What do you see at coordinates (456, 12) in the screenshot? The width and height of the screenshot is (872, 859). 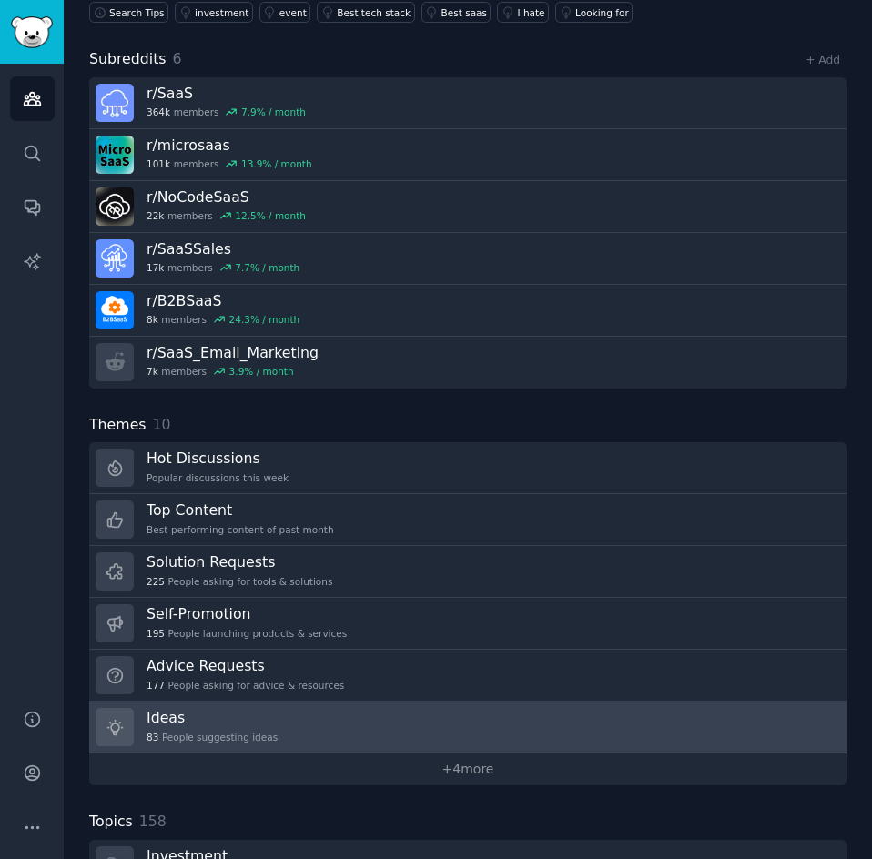 I see `a: Best saas` at bounding box center [456, 12].